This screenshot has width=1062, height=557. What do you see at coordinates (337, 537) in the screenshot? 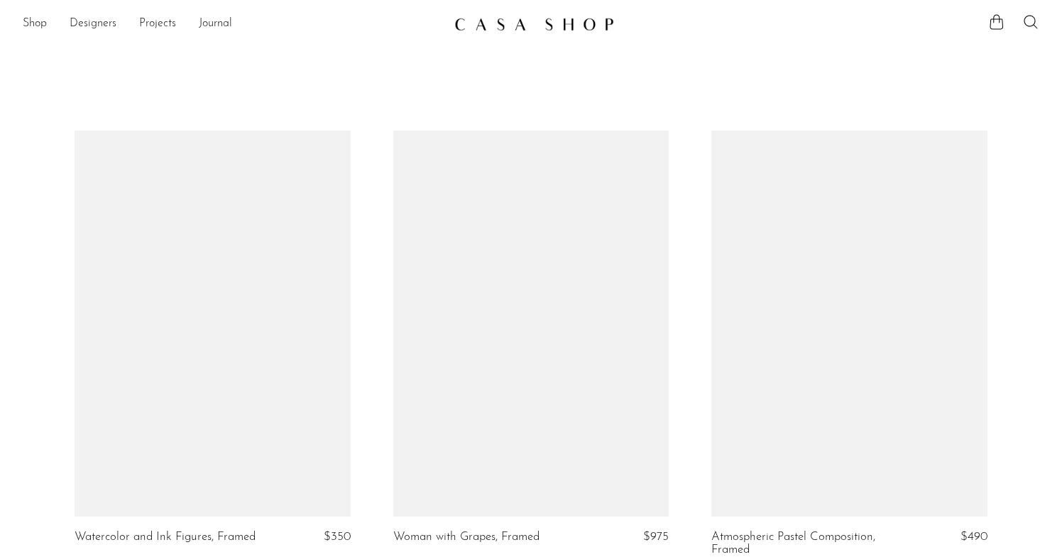
I see `span: $350` at bounding box center [337, 537].